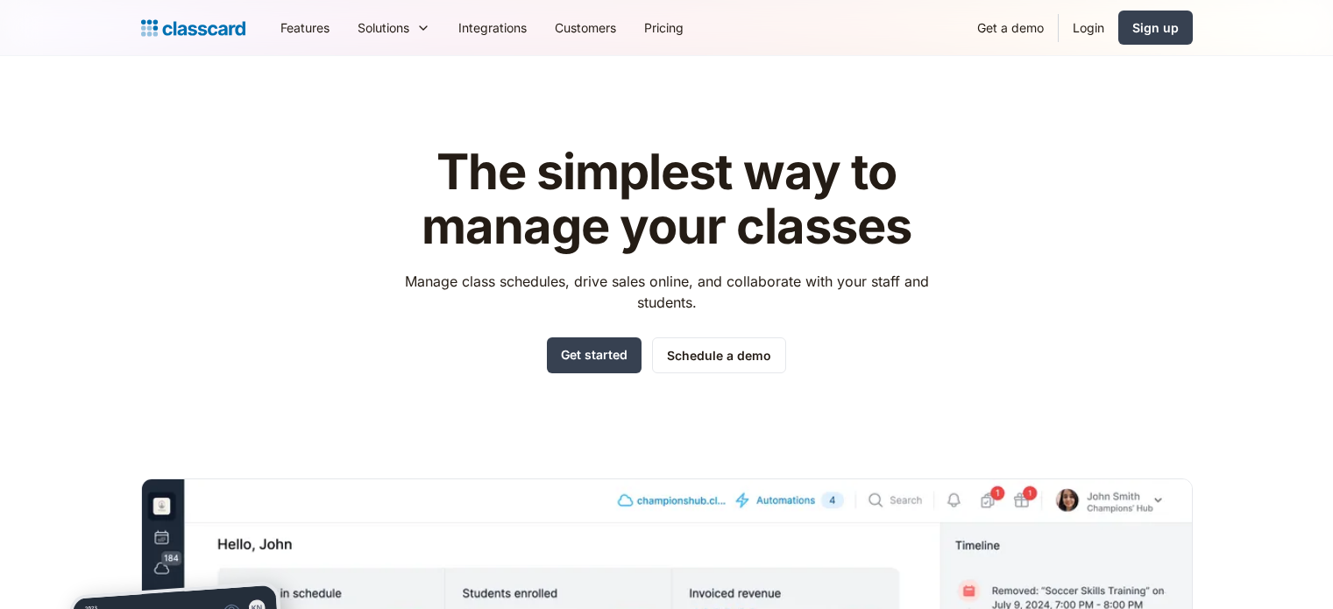 This screenshot has width=1333, height=609. What do you see at coordinates (1155, 27) in the screenshot?
I see `a: Sign up` at bounding box center [1155, 27].